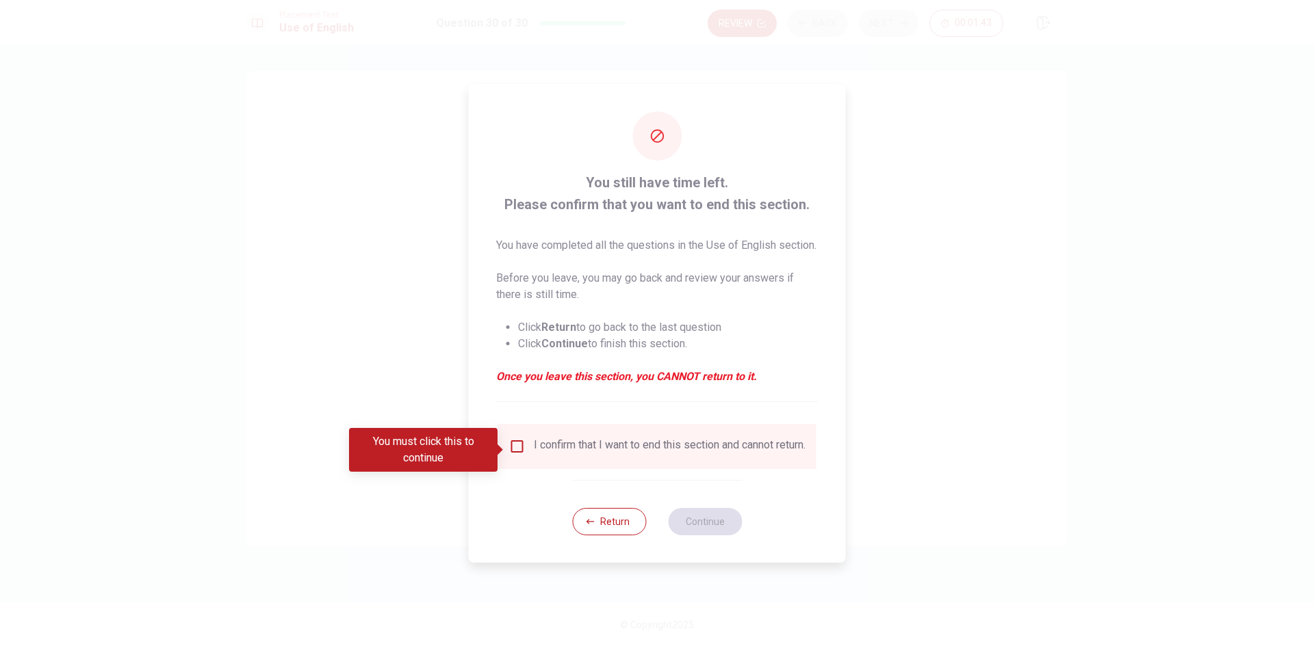  I want to click on button: Continue, so click(705, 522).